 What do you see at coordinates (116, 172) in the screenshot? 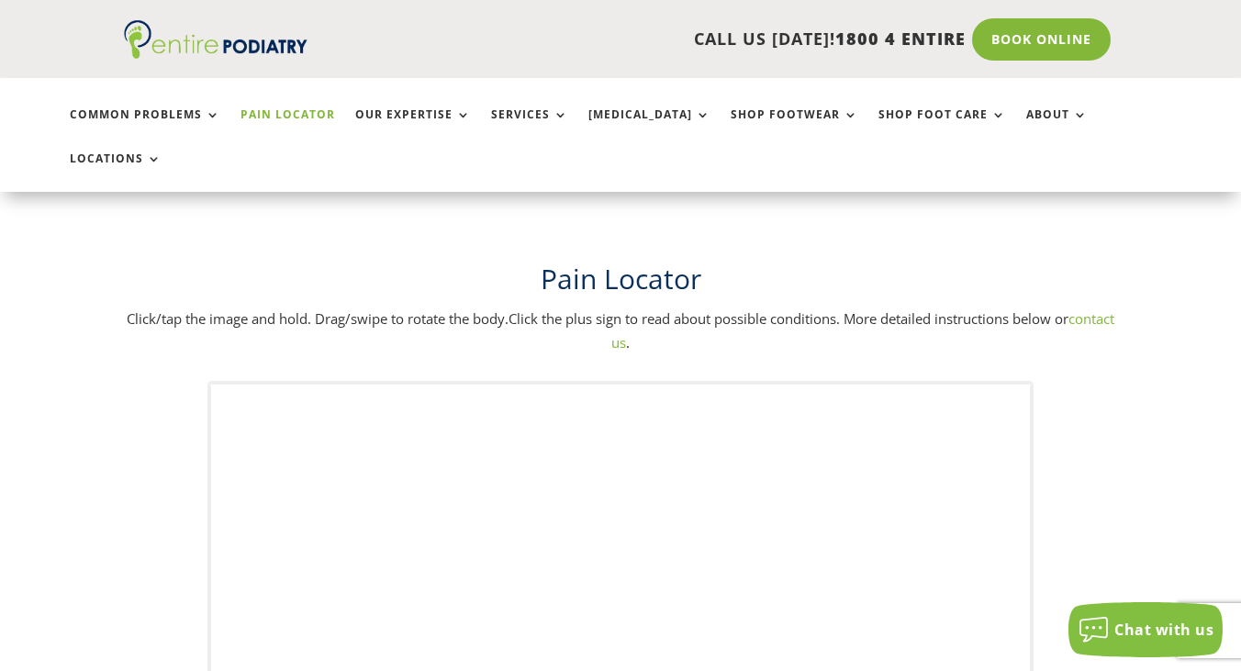
I see `a: Locations` at bounding box center [116, 172].